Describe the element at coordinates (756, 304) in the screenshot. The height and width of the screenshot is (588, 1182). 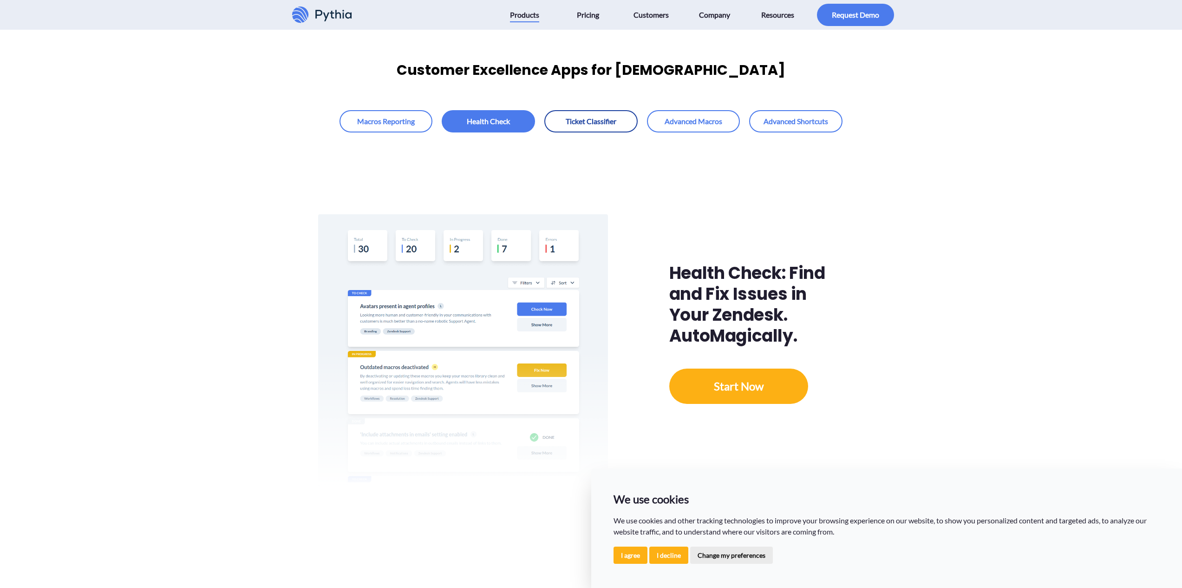
I see `div: Health Check: Find and Fix Issues in Your Zendesk. AutoMagically.` at that location.